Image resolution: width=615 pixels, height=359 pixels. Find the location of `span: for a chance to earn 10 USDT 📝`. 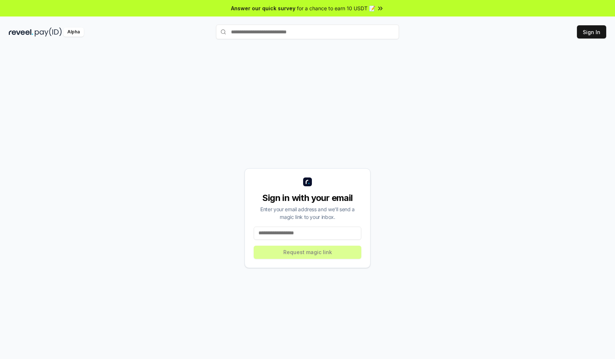

span: for a chance to earn 10 USDT 📝 is located at coordinates (336, 8).